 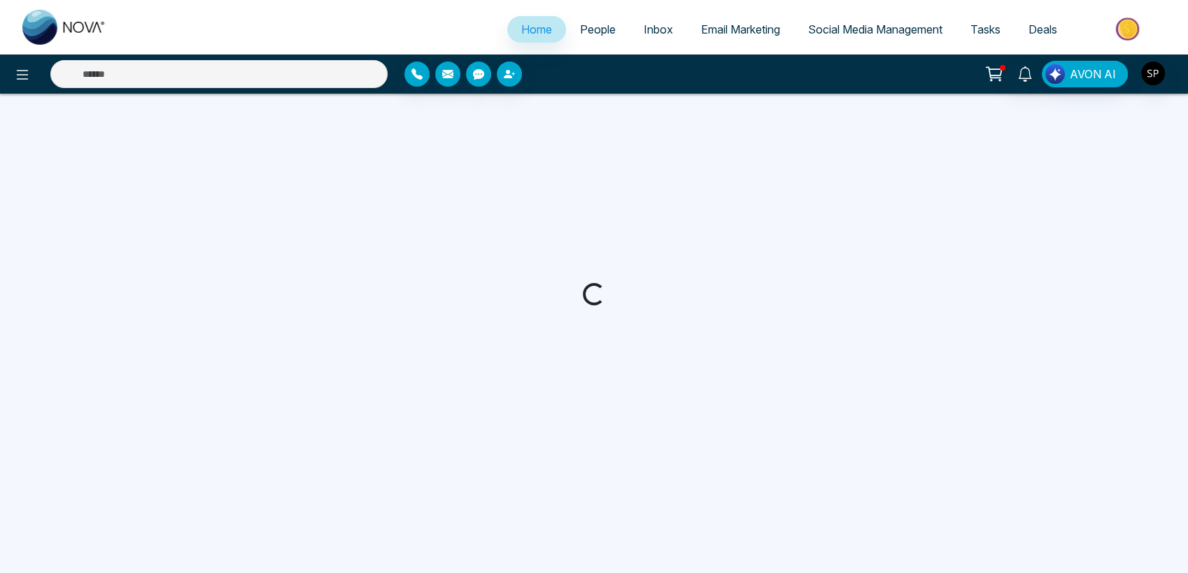 What do you see at coordinates (740, 29) in the screenshot?
I see `span: Email Marketing` at bounding box center [740, 29].